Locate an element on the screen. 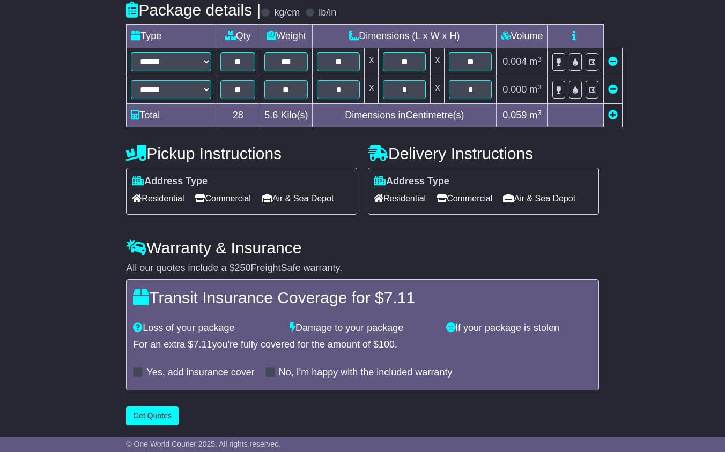  h4: Warranty & Insurance is located at coordinates (362, 248).